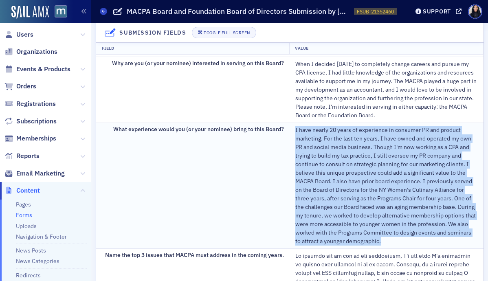 The width and height of the screenshot is (488, 281). Describe the element at coordinates (28, 191) in the screenshot. I see `span: Content` at that location.